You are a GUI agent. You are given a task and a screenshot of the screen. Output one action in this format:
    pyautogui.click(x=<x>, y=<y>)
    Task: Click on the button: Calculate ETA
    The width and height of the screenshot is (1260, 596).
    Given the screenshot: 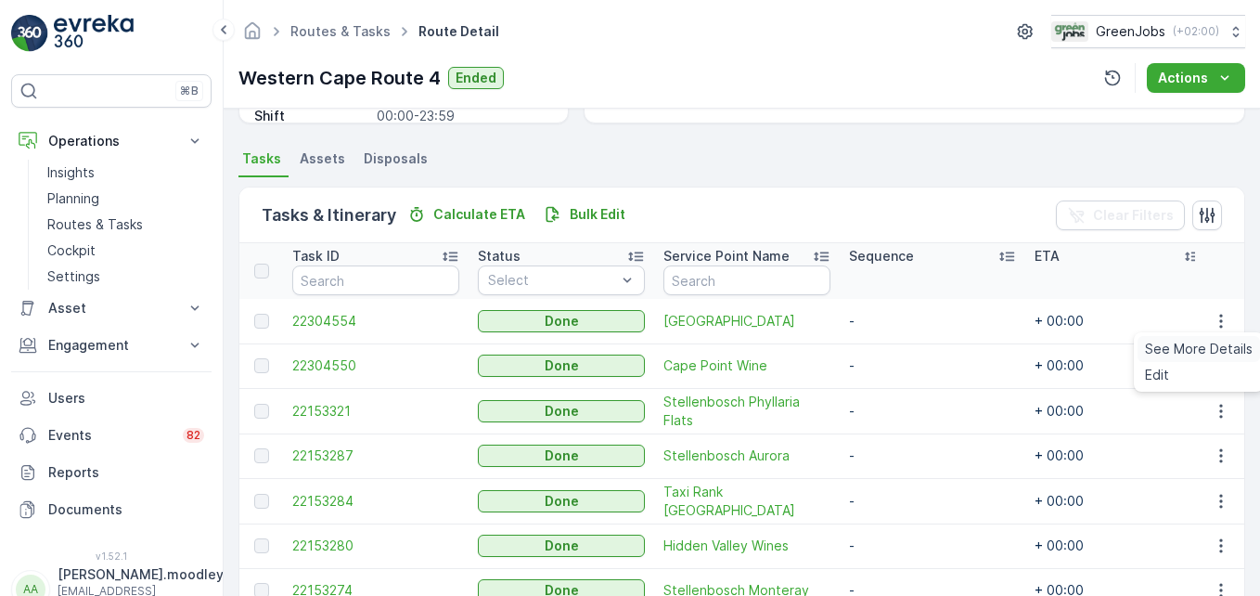 What is the action you would take?
    pyautogui.click(x=466, y=214)
    